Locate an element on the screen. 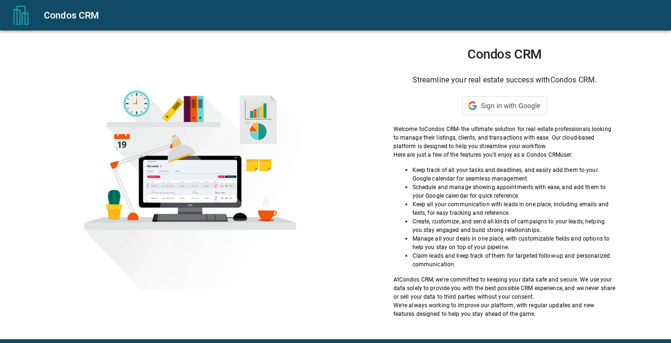 Image resolution: width=671 pixels, height=343 pixels. h6: Streamline your real estate success with Condos CRM . is located at coordinates (504, 80).